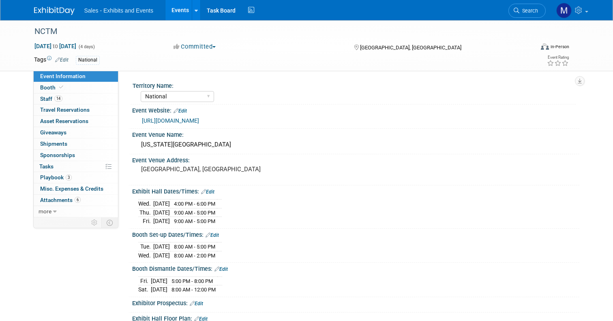 The image size is (613, 321). Describe the element at coordinates (76, 88) in the screenshot. I see `a: Booth` at that location.